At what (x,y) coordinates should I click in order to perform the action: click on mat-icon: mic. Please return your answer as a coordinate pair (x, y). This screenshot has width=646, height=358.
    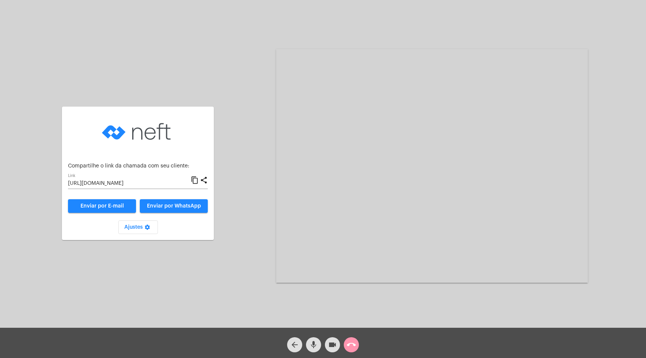
    Looking at the image, I should click on (314, 345).